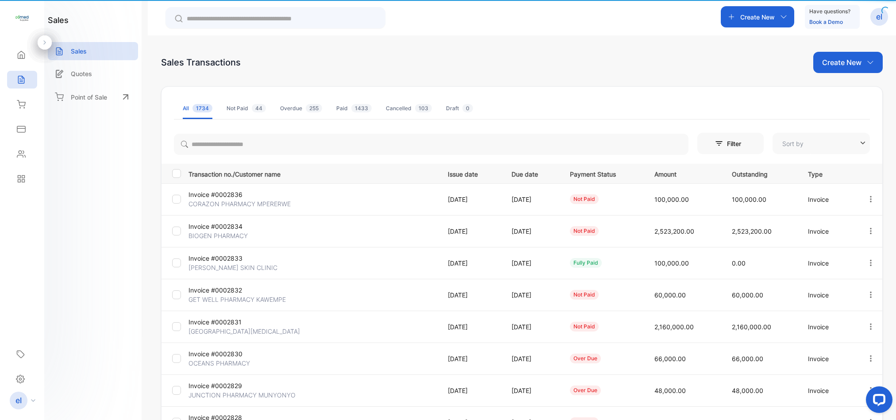  I want to click on div: Cancelled, so click(409, 108).